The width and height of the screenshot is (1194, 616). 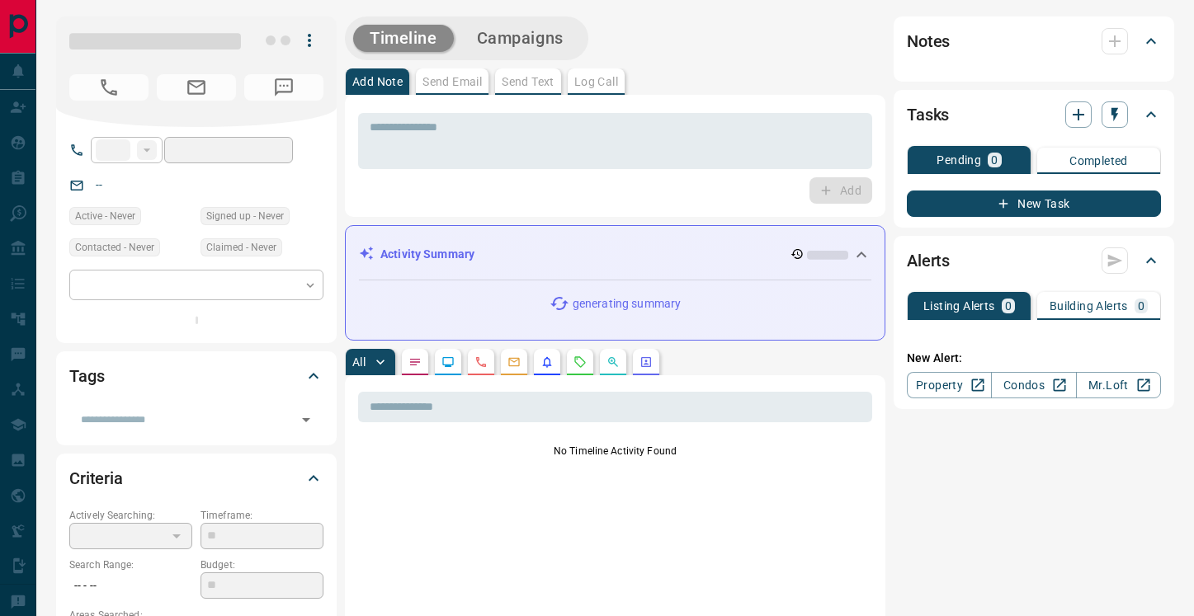 What do you see at coordinates (130, 516) in the screenshot?
I see `p: Actively Searching:` at bounding box center [130, 516].